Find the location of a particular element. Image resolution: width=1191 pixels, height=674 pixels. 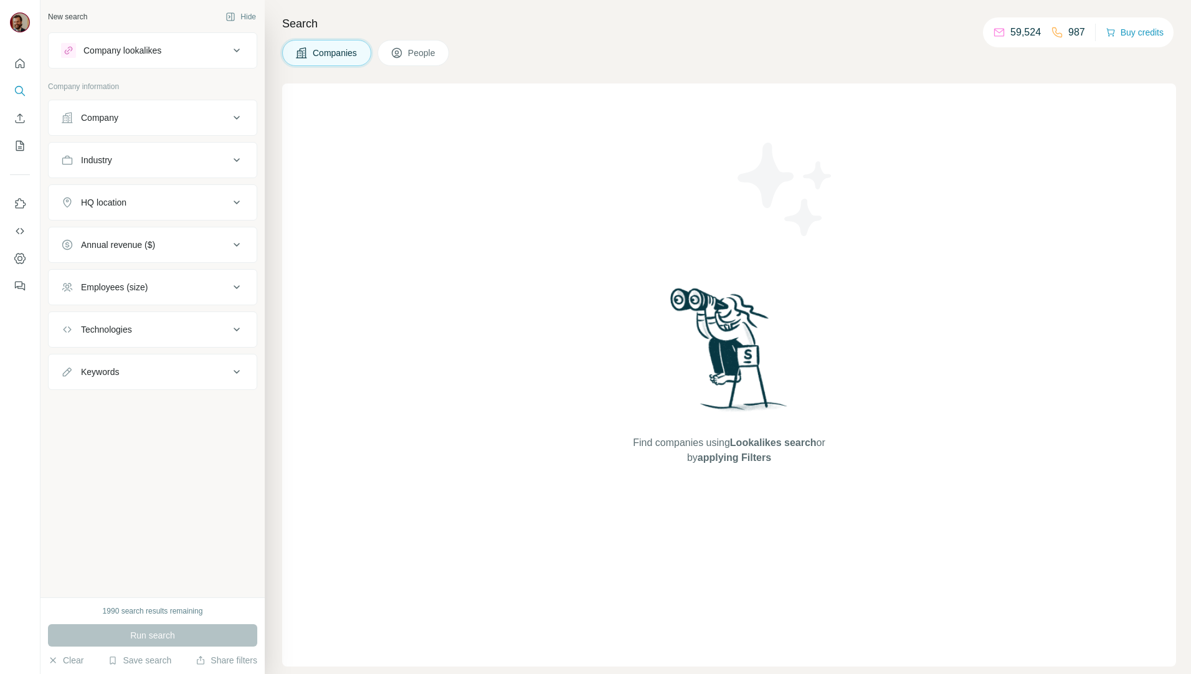

p: 987 is located at coordinates (1076, 32).